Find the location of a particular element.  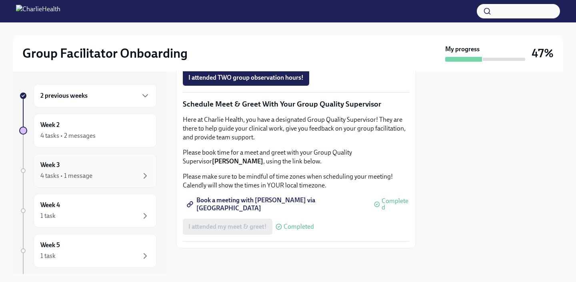

h6: 2 previous weeks is located at coordinates (64, 96).